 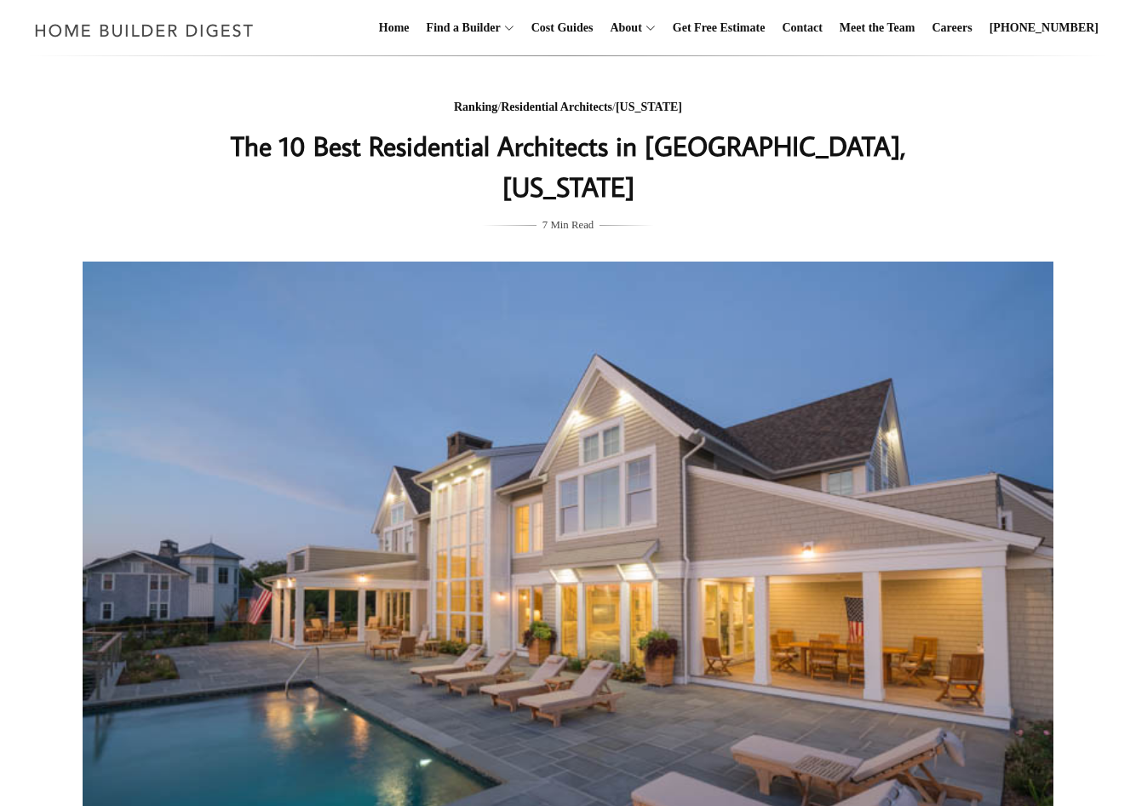 What do you see at coordinates (877, 28) in the screenshot?
I see `a: Meet the Team` at bounding box center [877, 28].